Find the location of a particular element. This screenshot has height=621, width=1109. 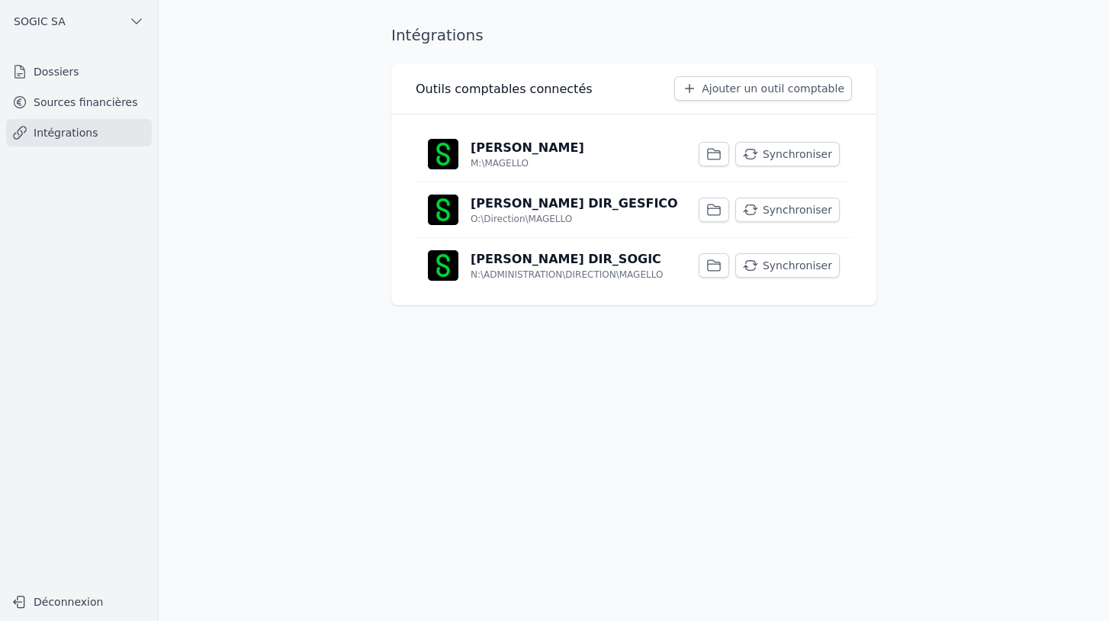

h1: Intégrations is located at coordinates (437, 35).